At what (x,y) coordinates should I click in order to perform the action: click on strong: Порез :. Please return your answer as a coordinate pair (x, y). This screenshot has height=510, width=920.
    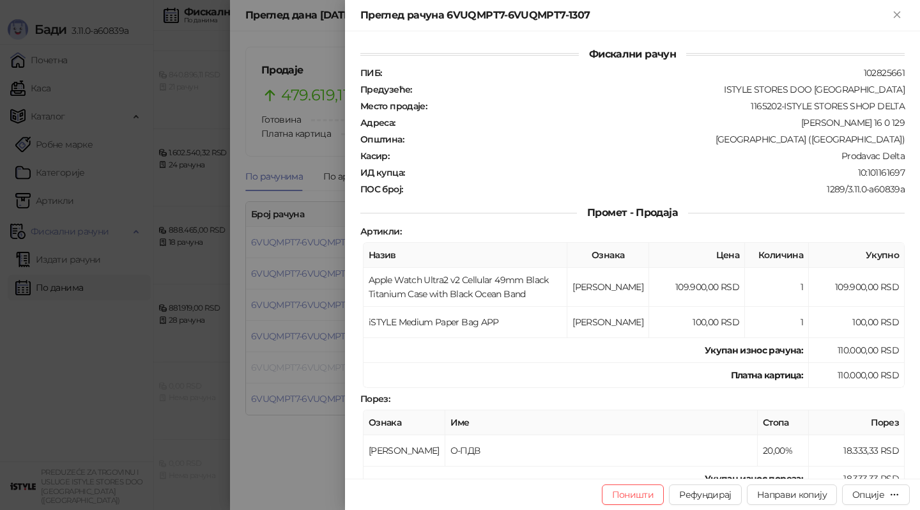
    Looking at the image, I should click on (375, 398).